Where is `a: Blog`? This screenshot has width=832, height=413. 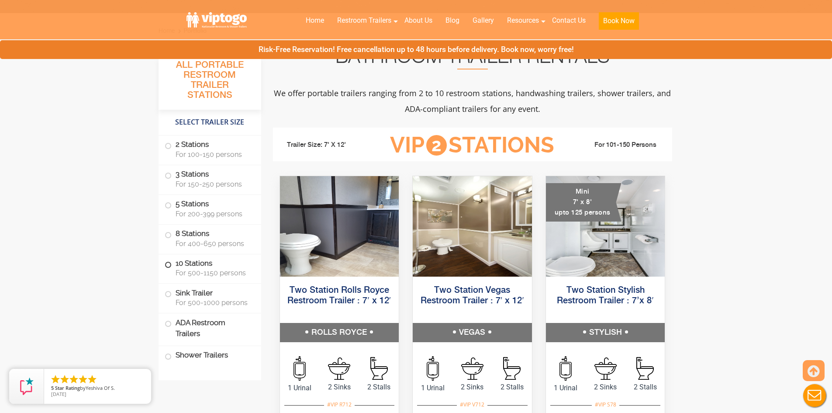 a: Blog is located at coordinates (452, 21).